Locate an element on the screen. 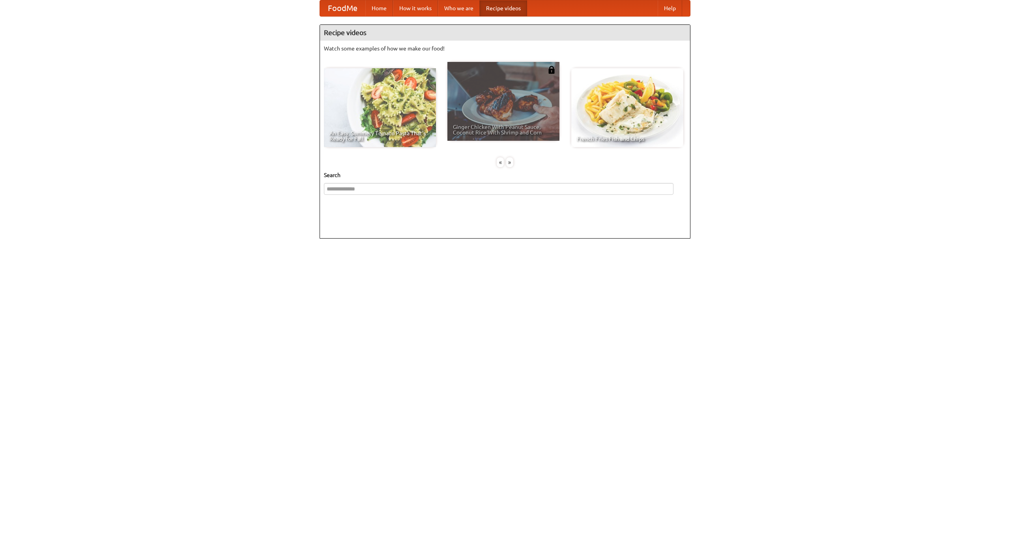  a: Help is located at coordinates (670, 8).